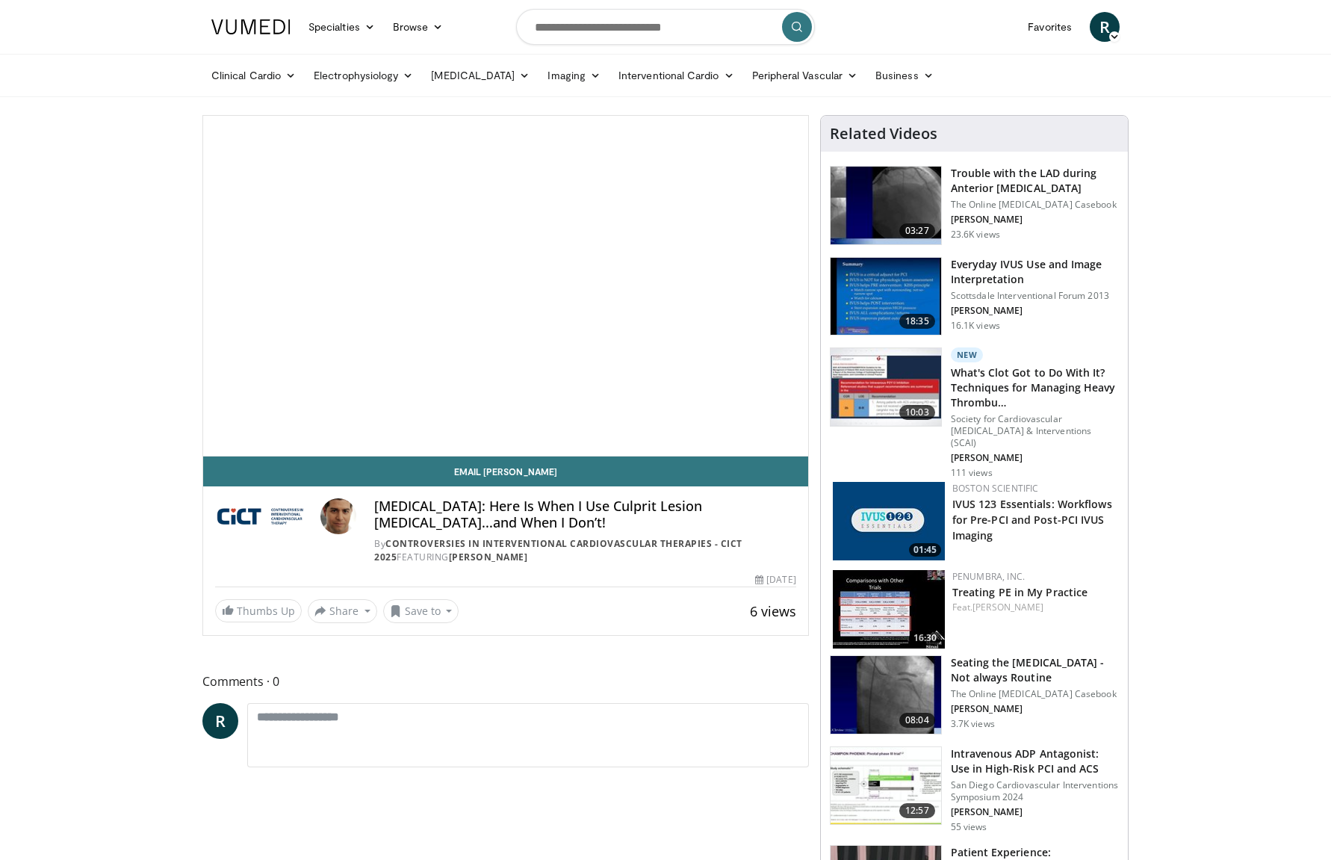 The width and height of the screenshot is (1331, 860). I want to click on span: 08:04, so click(917, 720).